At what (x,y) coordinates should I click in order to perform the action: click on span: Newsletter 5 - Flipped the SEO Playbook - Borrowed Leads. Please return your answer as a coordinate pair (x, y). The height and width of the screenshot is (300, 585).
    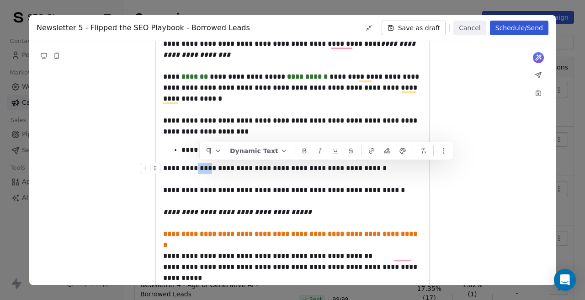
    Looking at the image, I should click on (143, 28).